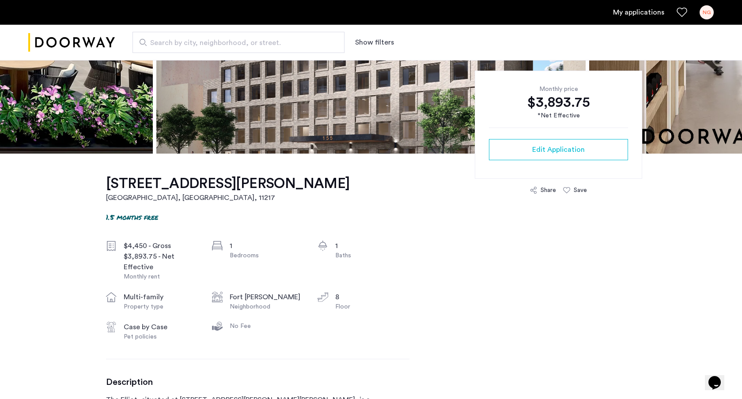  What do you see at coordinates (267, 326) in the screenshot?
I see `div: No Fee` at bounding box center [267, 326].